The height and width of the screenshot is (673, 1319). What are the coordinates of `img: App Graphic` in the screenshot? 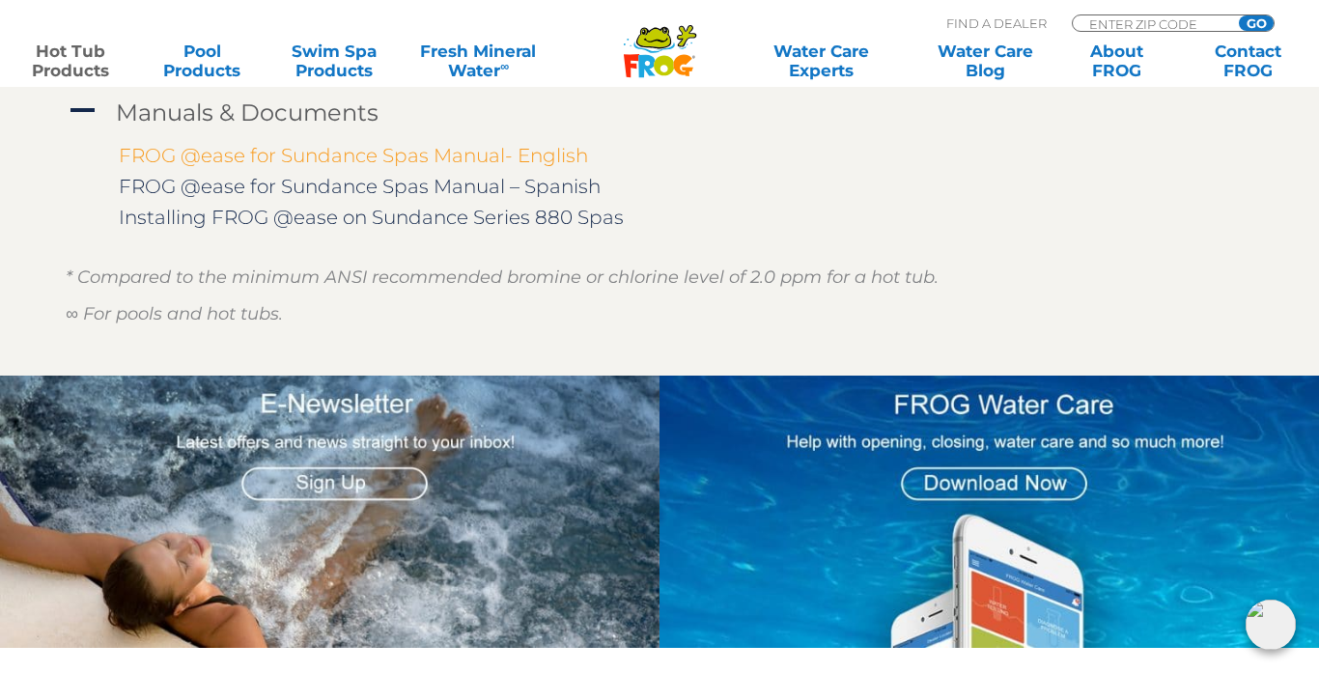 It's located at (989, 512).